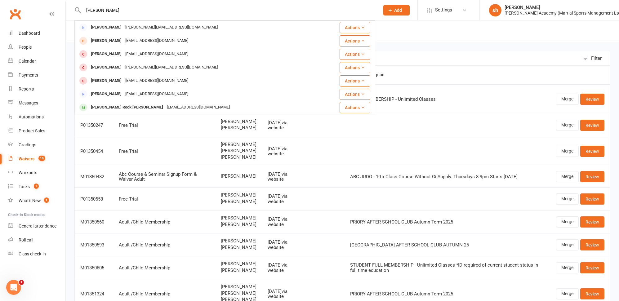 The image size is (619, 301). I want to click on a: Waivers 10, so click(37, 159).